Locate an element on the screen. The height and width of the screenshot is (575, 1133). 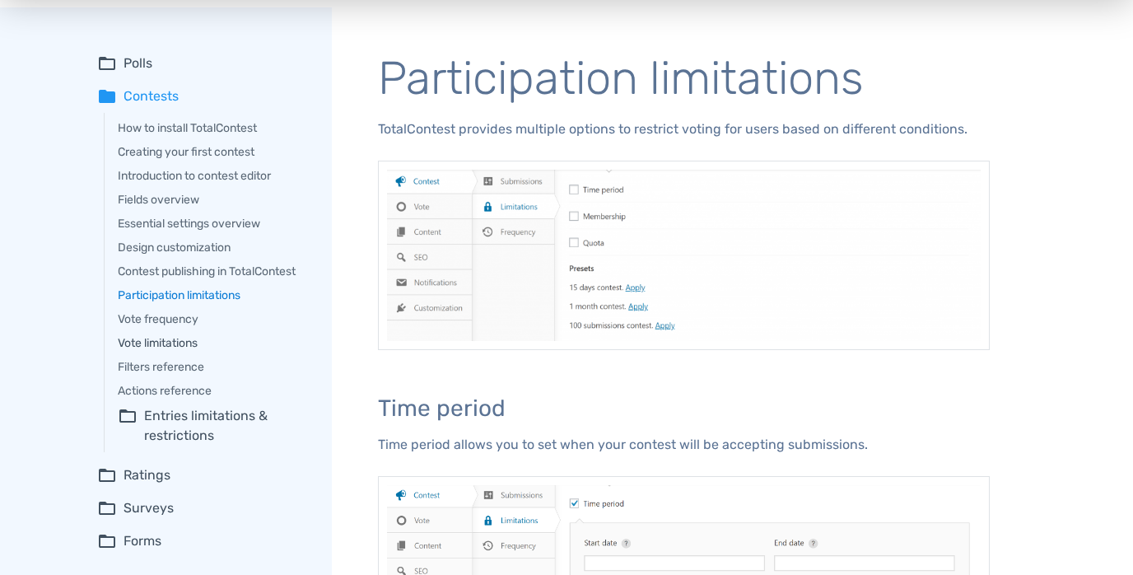
a: Contest publishing in TotalContest is located at coordinates (213, 271).